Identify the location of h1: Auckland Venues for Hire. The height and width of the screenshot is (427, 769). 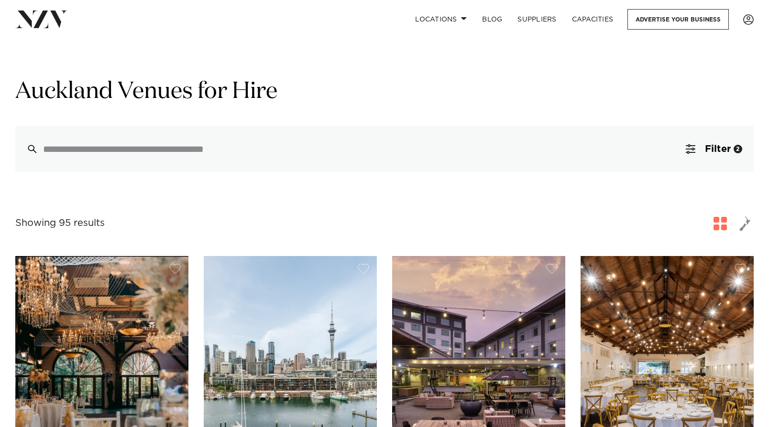
(384, 92).